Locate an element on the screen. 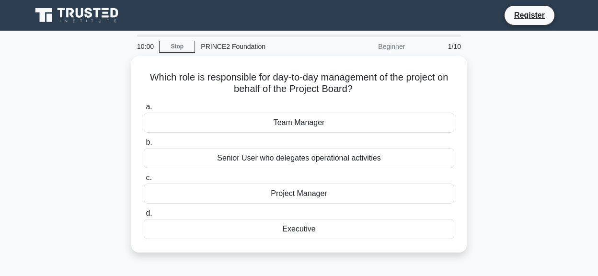 Image resolution: width=598 pixels, height=276 pixels. div: Project Manager is located at coordinates (299, 194).